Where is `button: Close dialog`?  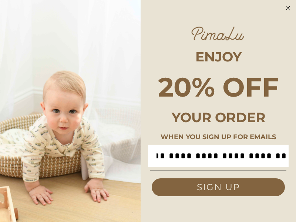
button: Close dialog is located at coordinates (287, 8).